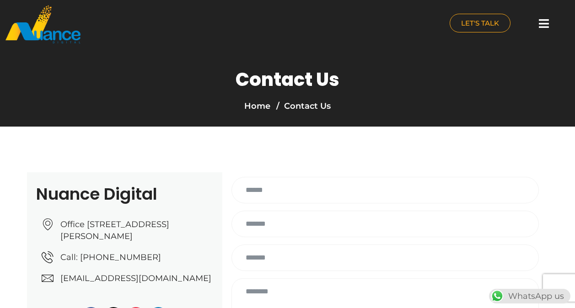 Image resolution: width=575 pixels, height=308 pixels. I want to click on a: LET'S TALK, so click(480, 23).